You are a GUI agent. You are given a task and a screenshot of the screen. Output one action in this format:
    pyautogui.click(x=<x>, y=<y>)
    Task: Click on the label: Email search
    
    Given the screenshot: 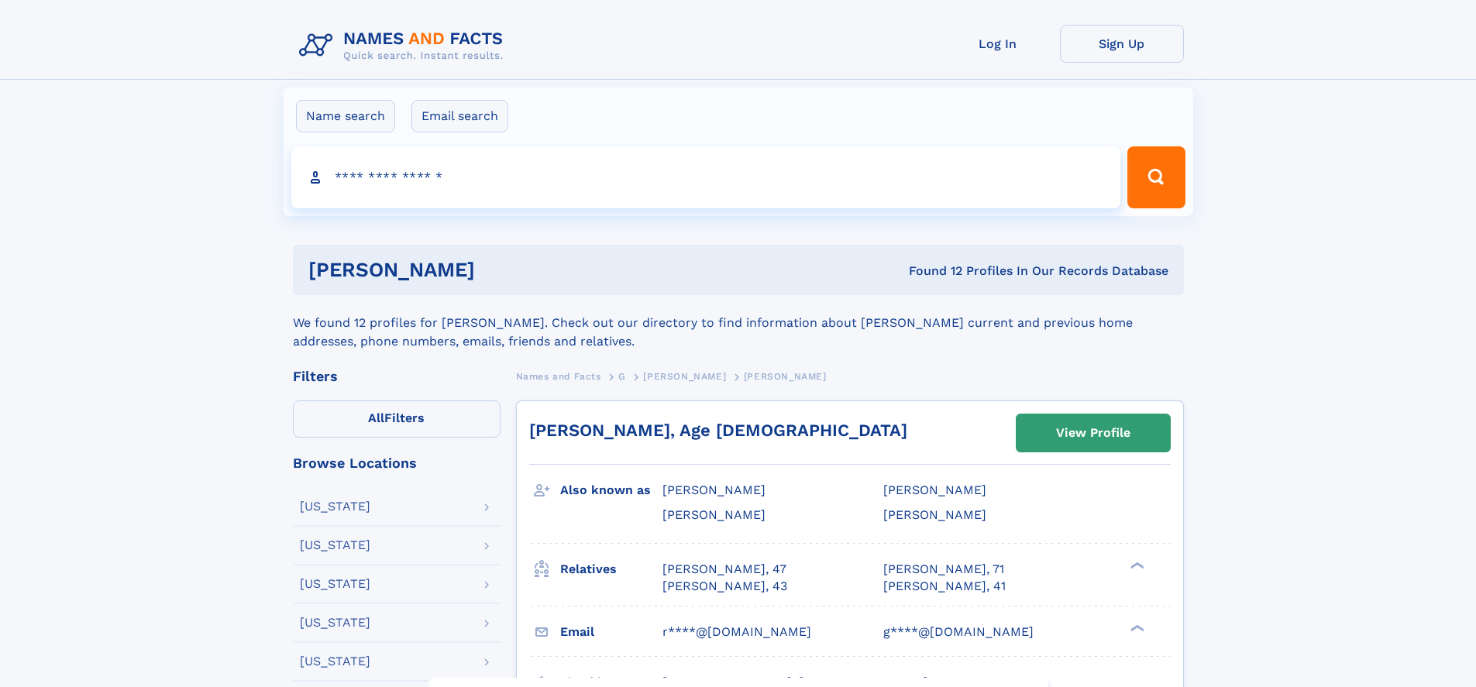 What is the action you would take?
    pyautogui.click(x=459, y=116)
    